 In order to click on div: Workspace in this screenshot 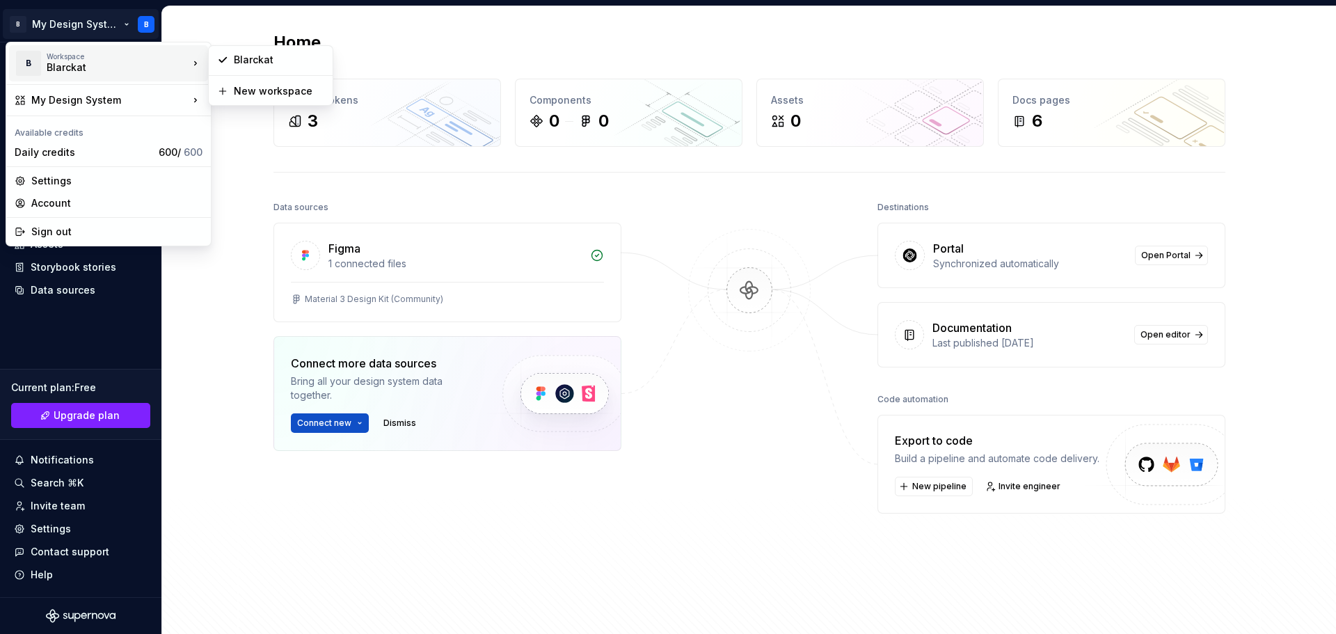, I will do `click(118, 56)`.